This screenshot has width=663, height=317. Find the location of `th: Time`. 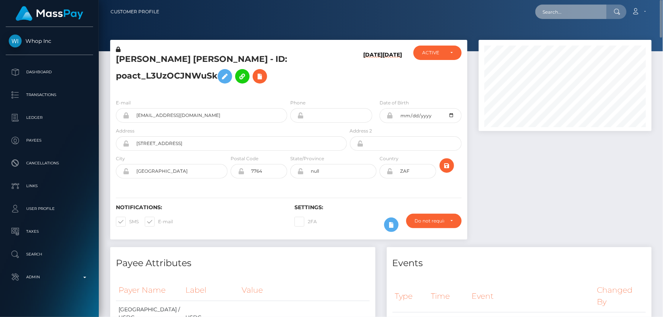

th: Time is located at coordinates (449, 296).